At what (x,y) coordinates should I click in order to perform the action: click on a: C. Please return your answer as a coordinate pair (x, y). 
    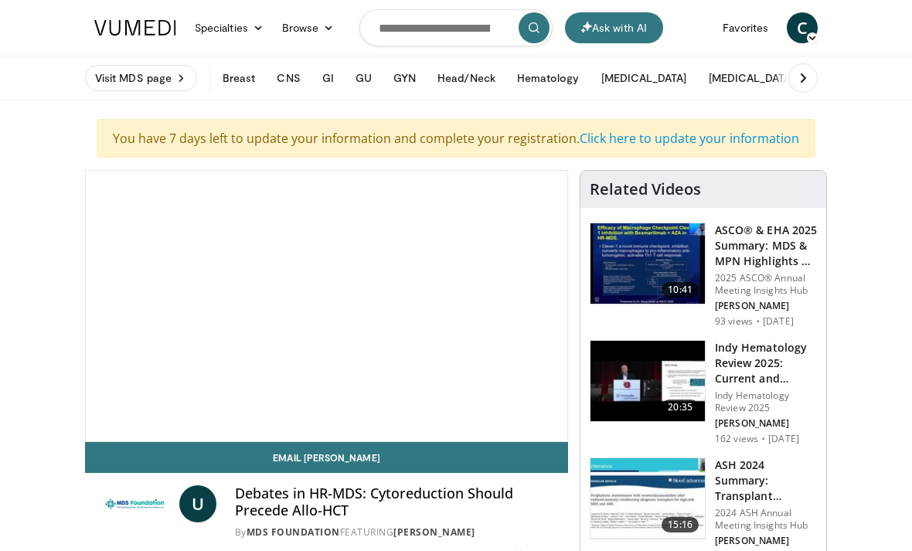
    Looking at the image, I should click on (803, 28).